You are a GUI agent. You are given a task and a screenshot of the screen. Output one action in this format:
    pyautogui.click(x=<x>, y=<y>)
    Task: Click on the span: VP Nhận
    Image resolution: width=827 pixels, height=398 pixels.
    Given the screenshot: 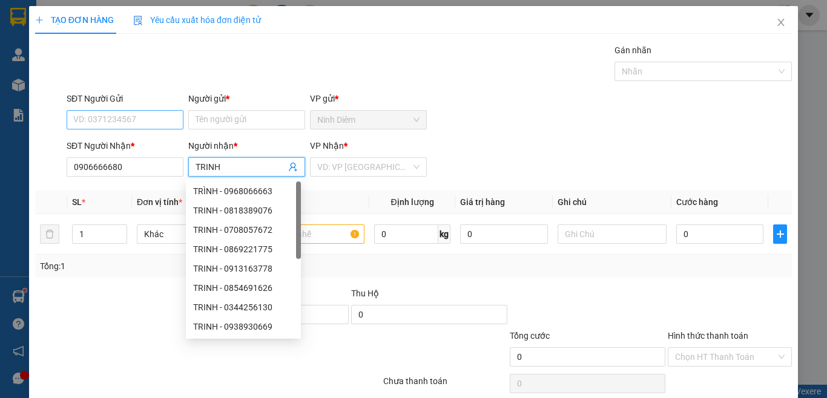 What is the action you would take?
    pyautogui.click(x=327, y=146)
    